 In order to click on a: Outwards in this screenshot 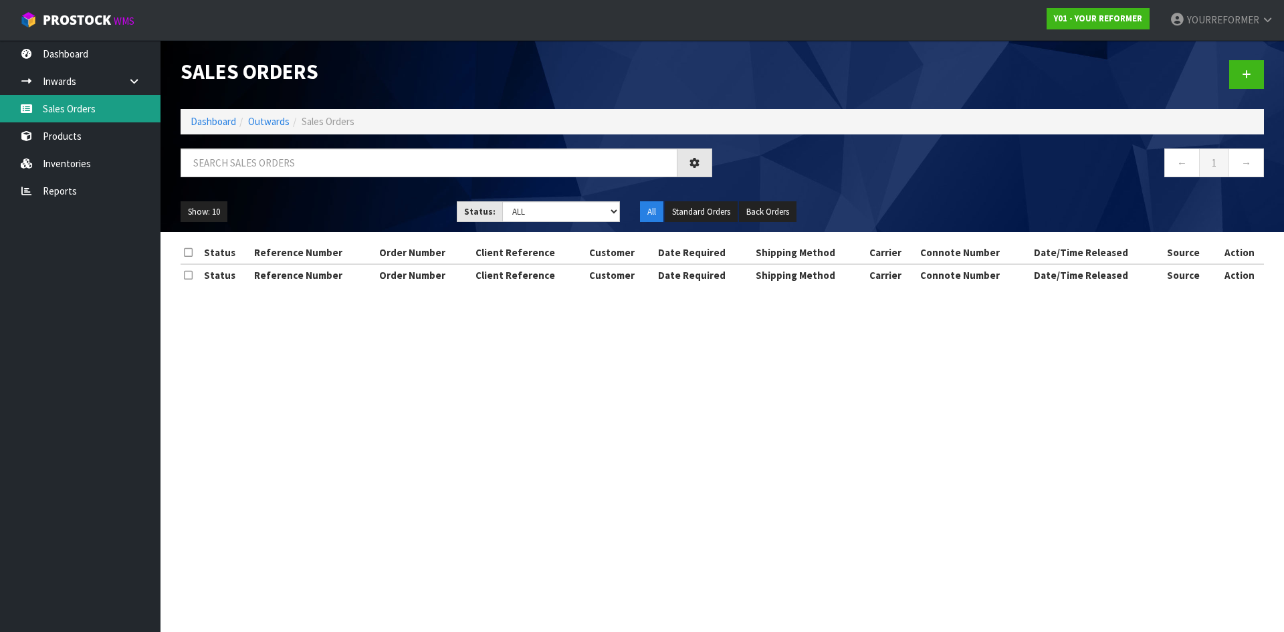, I will do `click(269, 121)`.